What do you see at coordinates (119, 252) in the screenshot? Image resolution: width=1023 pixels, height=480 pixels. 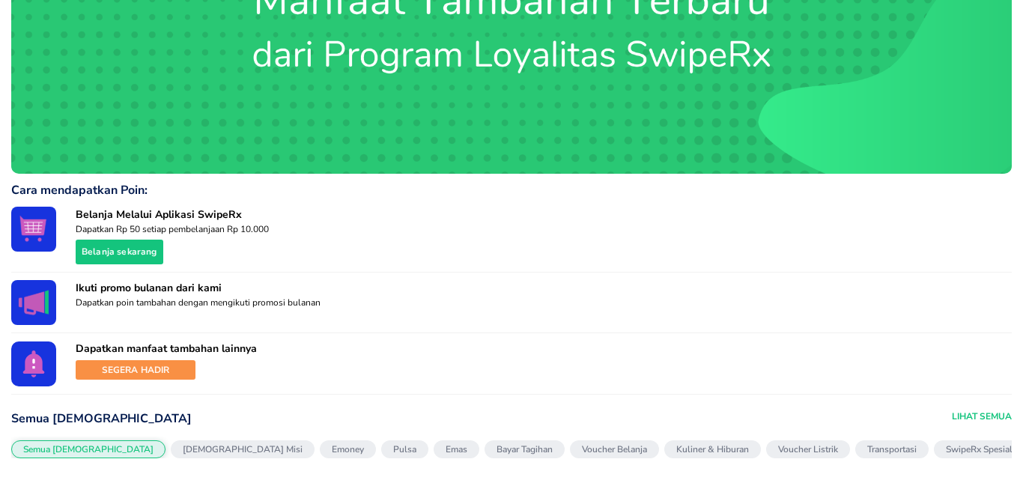 I see `button: Belanja sekarang` at bounding box center [119, 252].